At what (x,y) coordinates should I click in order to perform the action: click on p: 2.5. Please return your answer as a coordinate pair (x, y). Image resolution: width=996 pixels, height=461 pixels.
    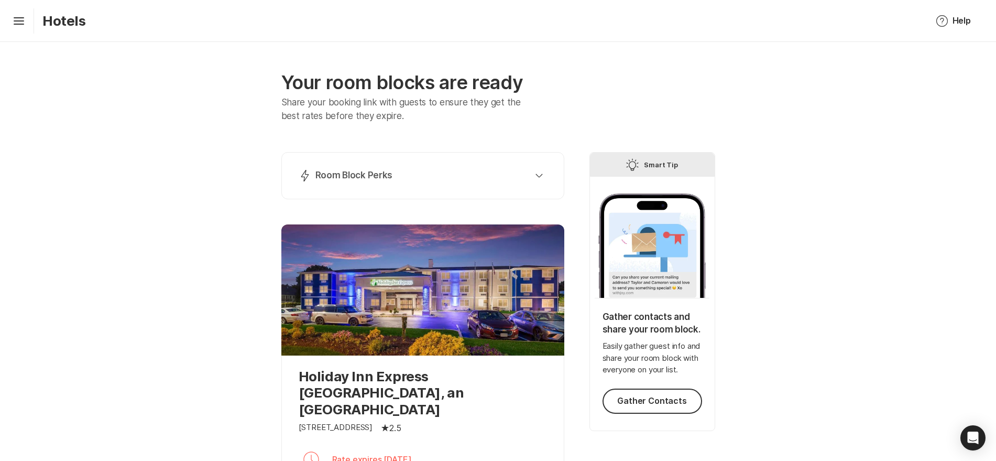
    Looking at the image, I should click on (395, 428).